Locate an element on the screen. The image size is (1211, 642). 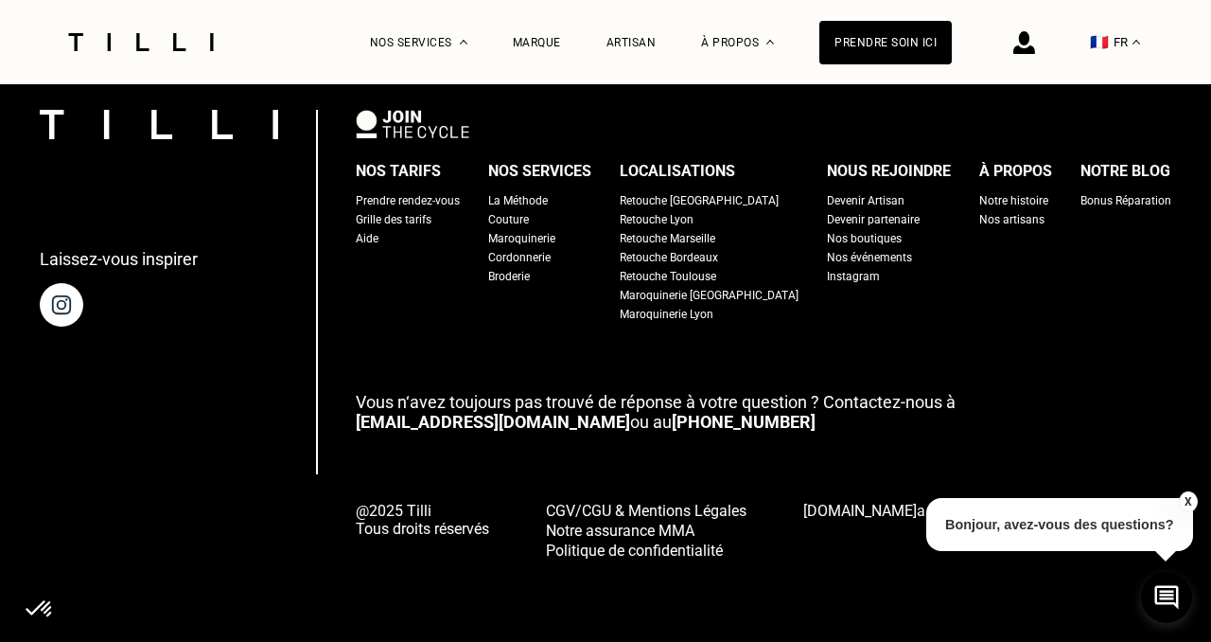
a: Nos boutiques is located at coordinates (864, 238).